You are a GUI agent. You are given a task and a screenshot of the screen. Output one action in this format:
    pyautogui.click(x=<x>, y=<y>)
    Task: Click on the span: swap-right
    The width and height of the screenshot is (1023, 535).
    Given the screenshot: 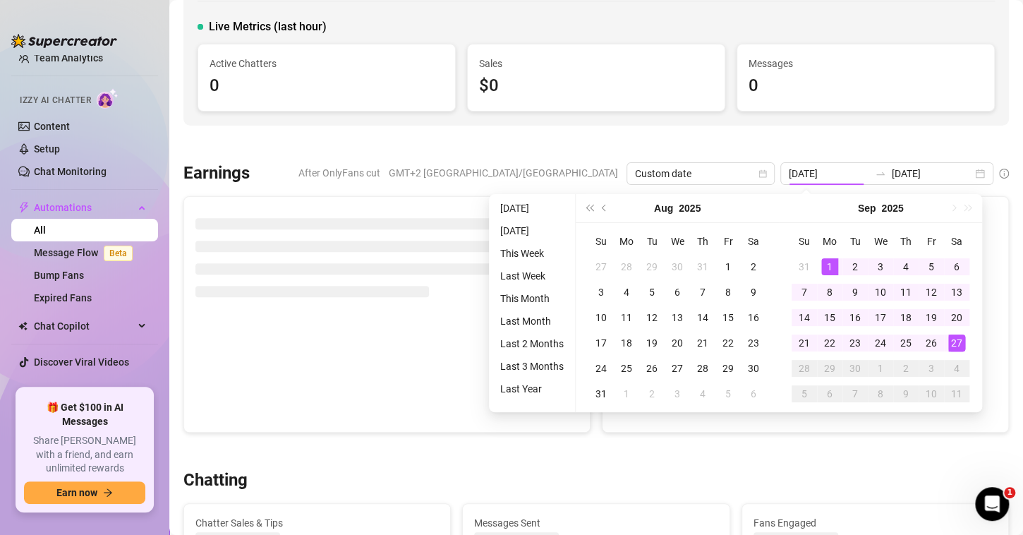 What is the action you would take?
    pyautogui.click(x=880, y=174)
    